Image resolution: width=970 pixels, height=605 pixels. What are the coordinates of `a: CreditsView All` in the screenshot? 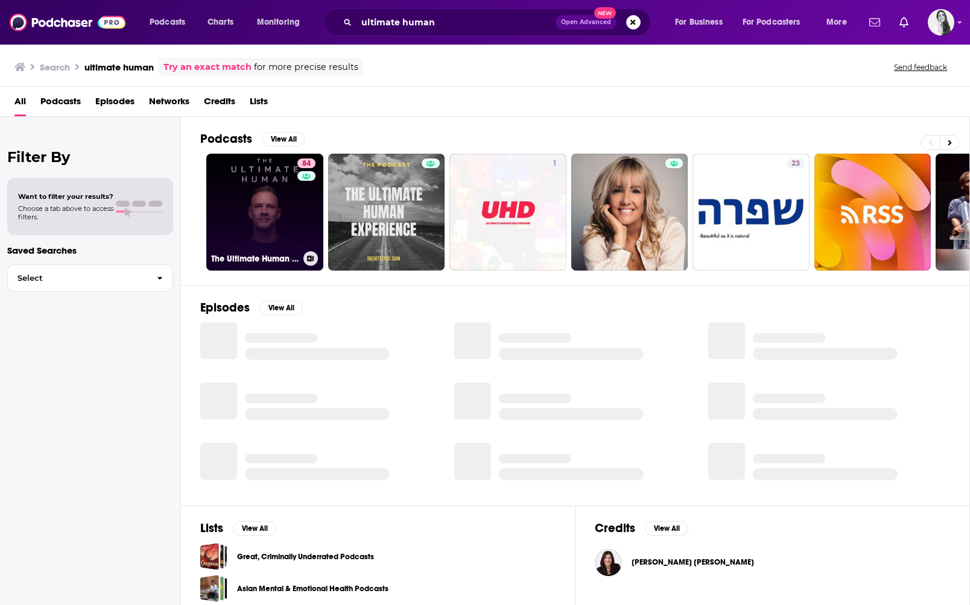 It's located at (641, 528).